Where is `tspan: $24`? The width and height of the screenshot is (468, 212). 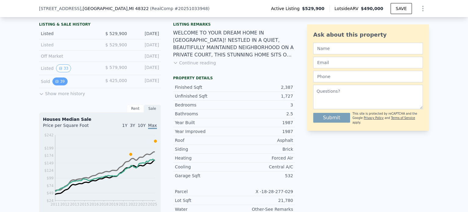 tspan: $24 is located at coordinates (50, 201).